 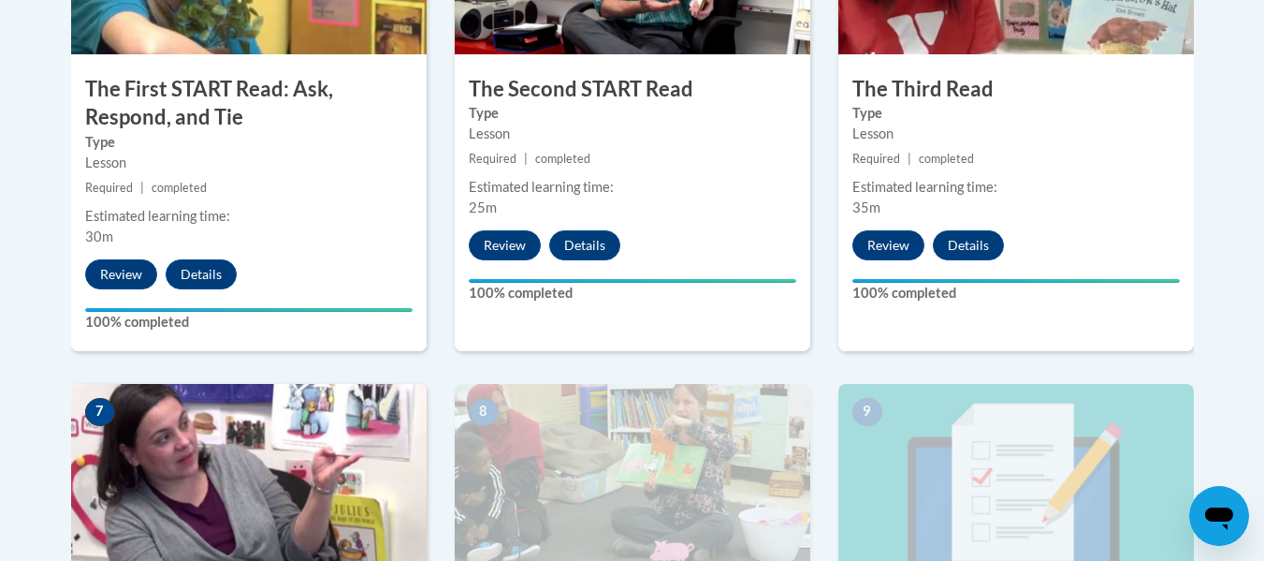 What do you see at coordinates (100, 412) in the screenshot?
I see `span: 7` at bounding box center [100, 412].